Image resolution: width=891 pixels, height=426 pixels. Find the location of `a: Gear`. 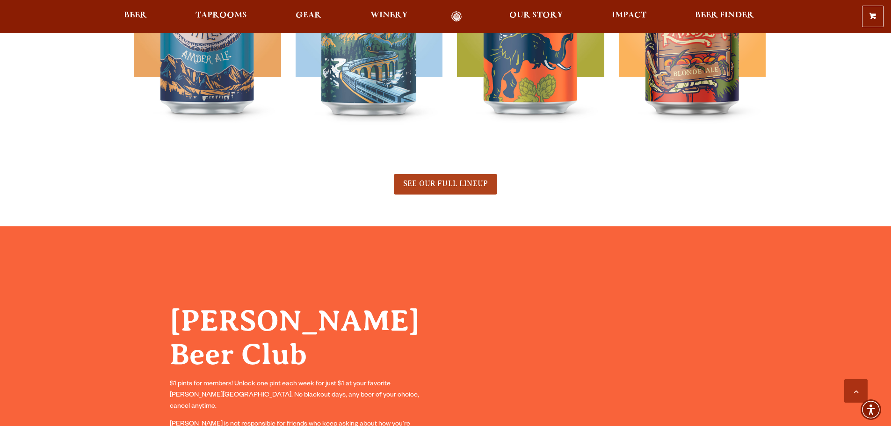

a: Gear is located at coordinates (308, 16).